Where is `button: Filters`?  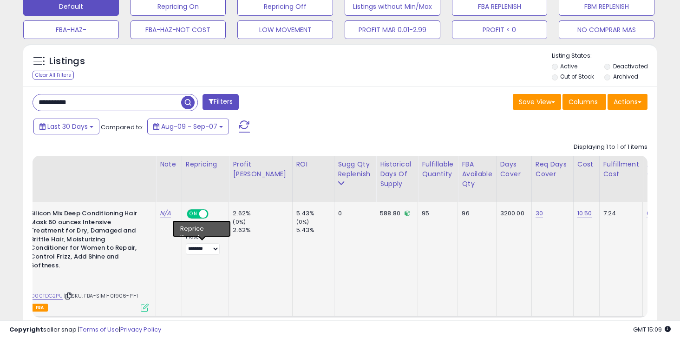
button: Filters is located at coordinates (221, 102).